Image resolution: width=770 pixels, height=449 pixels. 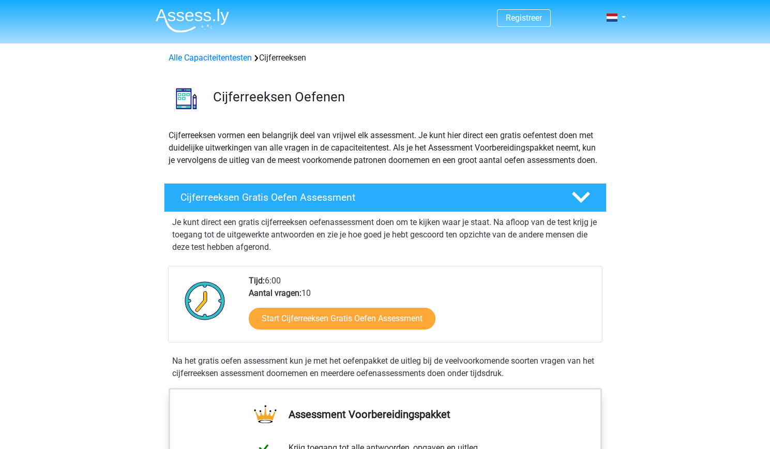 What do you see at coordinates (386, 58) in the screenshot?
I see `div: Cijferreeksen` at bounding box center [386, 58].